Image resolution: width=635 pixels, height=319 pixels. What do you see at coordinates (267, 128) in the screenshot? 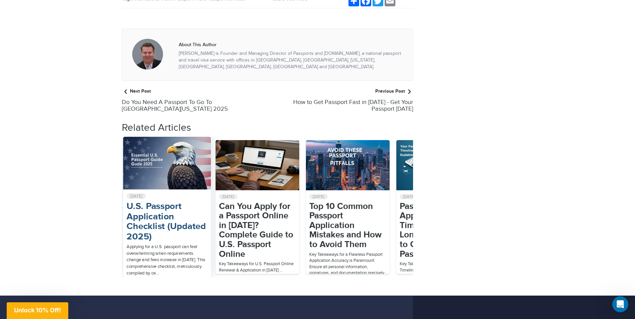
I see `h2: Related Articles` at bounding box center [267, 128].